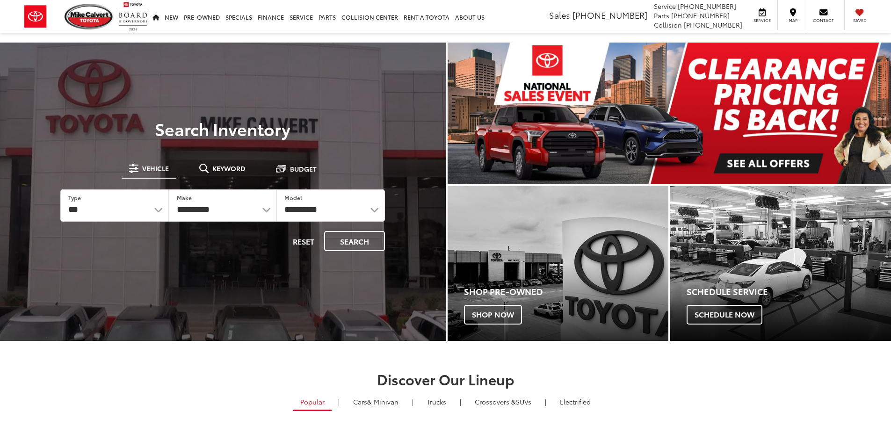  What do you see at coordinates (376, 402) in the screenshot?
I see `a: Cars` at bounding box center [376, 402].